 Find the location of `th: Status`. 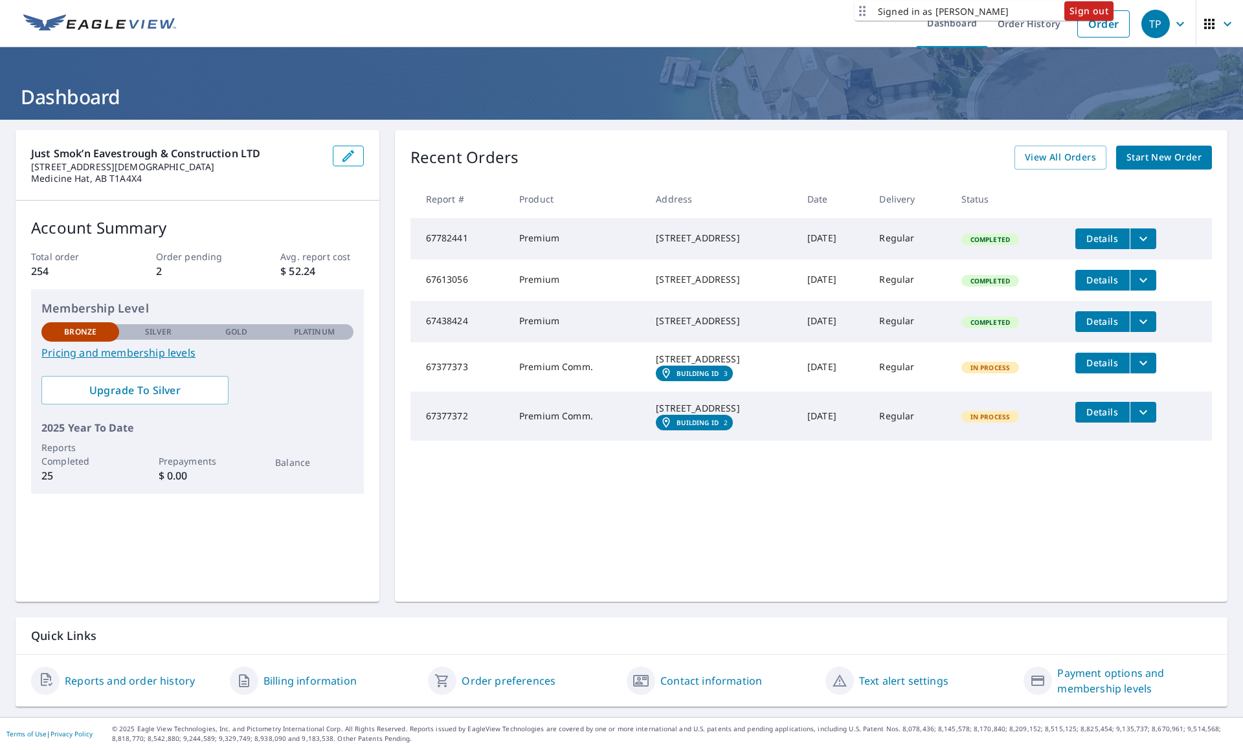

th: Status is located at coordinates (1008, 199).